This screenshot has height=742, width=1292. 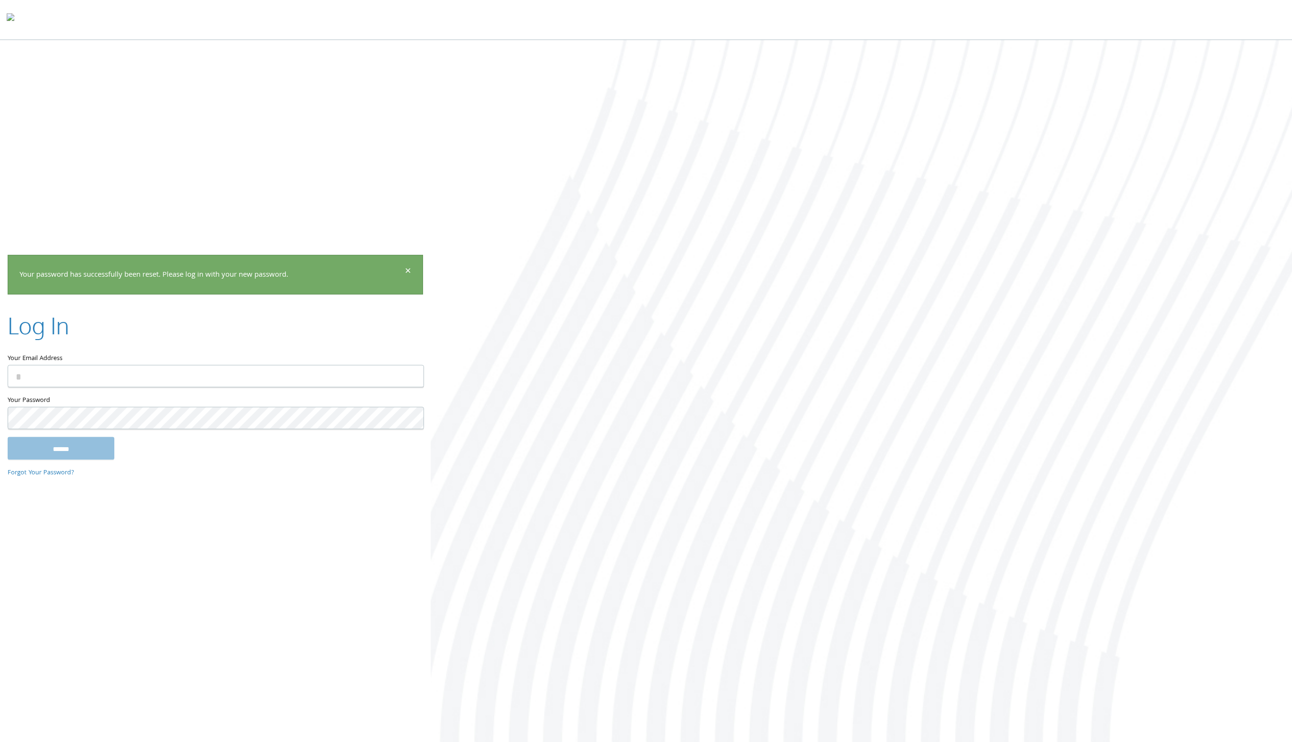 I want to click on img: todyl-logo-dark.svg, so click(x=10, y=20).